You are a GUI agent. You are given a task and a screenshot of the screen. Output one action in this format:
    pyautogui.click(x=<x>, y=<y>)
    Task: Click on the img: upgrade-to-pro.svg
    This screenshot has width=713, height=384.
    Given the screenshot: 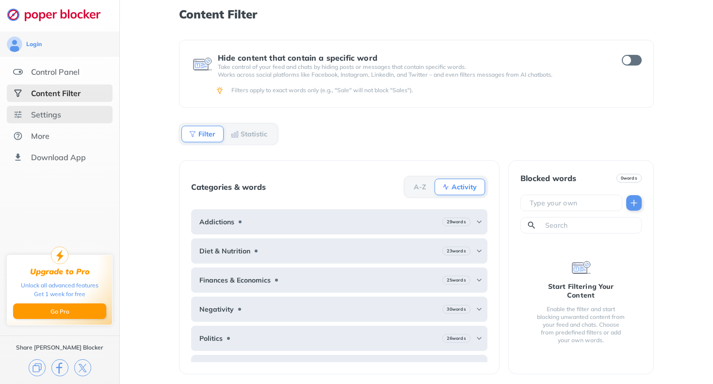 What is the action you would take?
    pyautogui.click(x=60, y=255)
    